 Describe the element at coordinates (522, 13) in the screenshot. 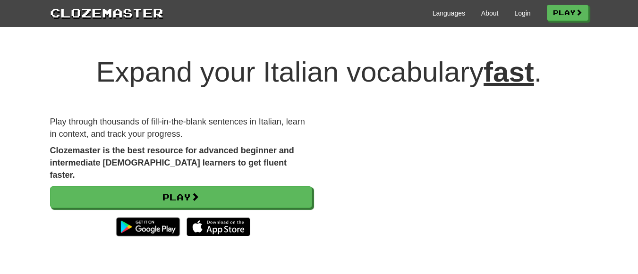

I see `a: Login` at that location.